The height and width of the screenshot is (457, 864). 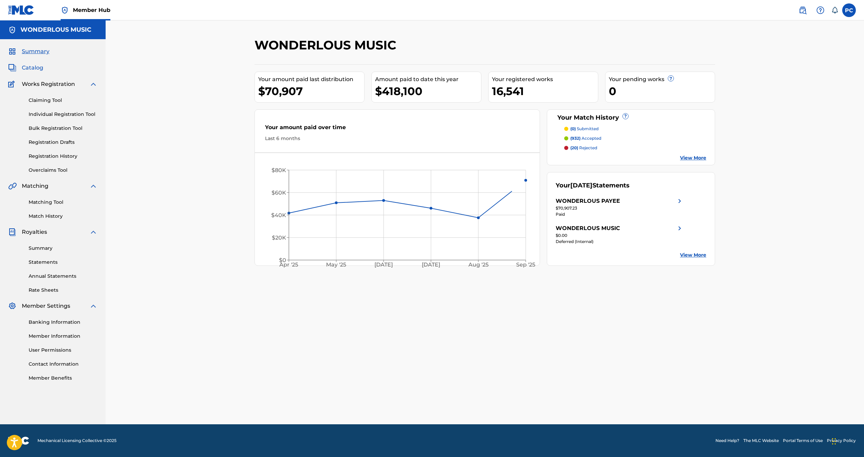 What do you see at coordinates (661, 91) in the screenshot?
I see `div: 0` at bounding box center [661, 91].